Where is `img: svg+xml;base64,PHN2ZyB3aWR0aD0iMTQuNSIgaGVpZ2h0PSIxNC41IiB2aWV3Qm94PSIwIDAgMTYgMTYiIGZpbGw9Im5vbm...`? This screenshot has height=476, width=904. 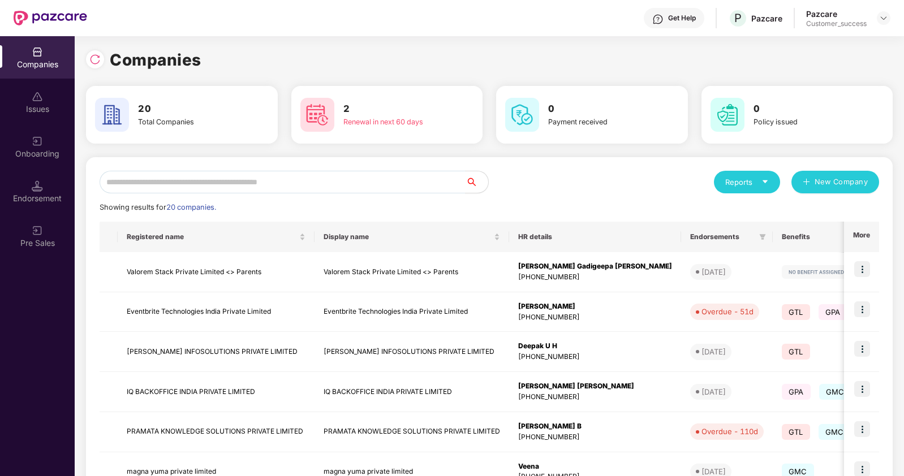 img: svg+xml;base64,PHN2ZyB3aWR0aD0iMTQuNSIgaGVpZ2h0PSIxNC41IiB2aWV3Qm94PSIwIDAgMTYgMTYiIGZpbGw9Im5vbm... is located at coordinates (37, 186).